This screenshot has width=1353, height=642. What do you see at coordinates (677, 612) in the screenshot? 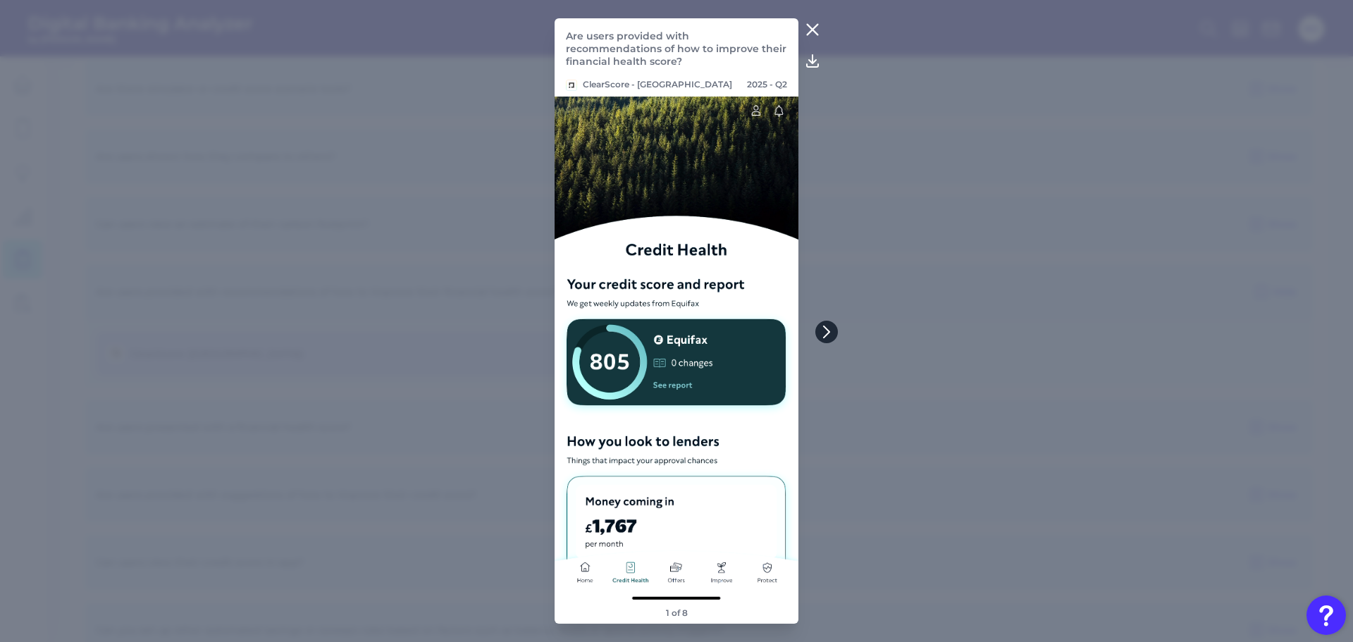
I see `footer: 1 of 8` at bounding box center [677, 612].